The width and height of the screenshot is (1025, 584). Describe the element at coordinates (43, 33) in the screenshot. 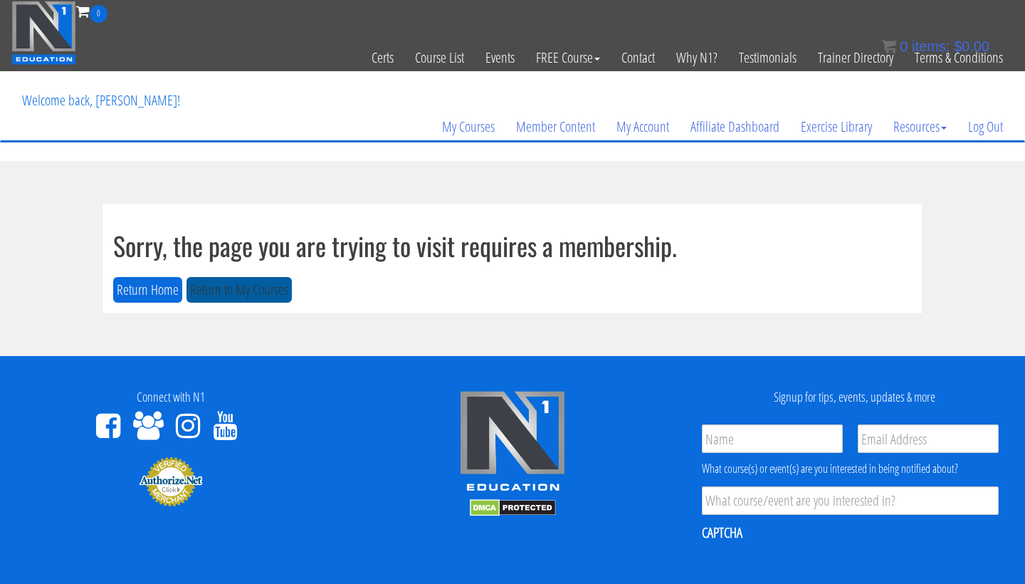

I see `img: n1-education` at that location.